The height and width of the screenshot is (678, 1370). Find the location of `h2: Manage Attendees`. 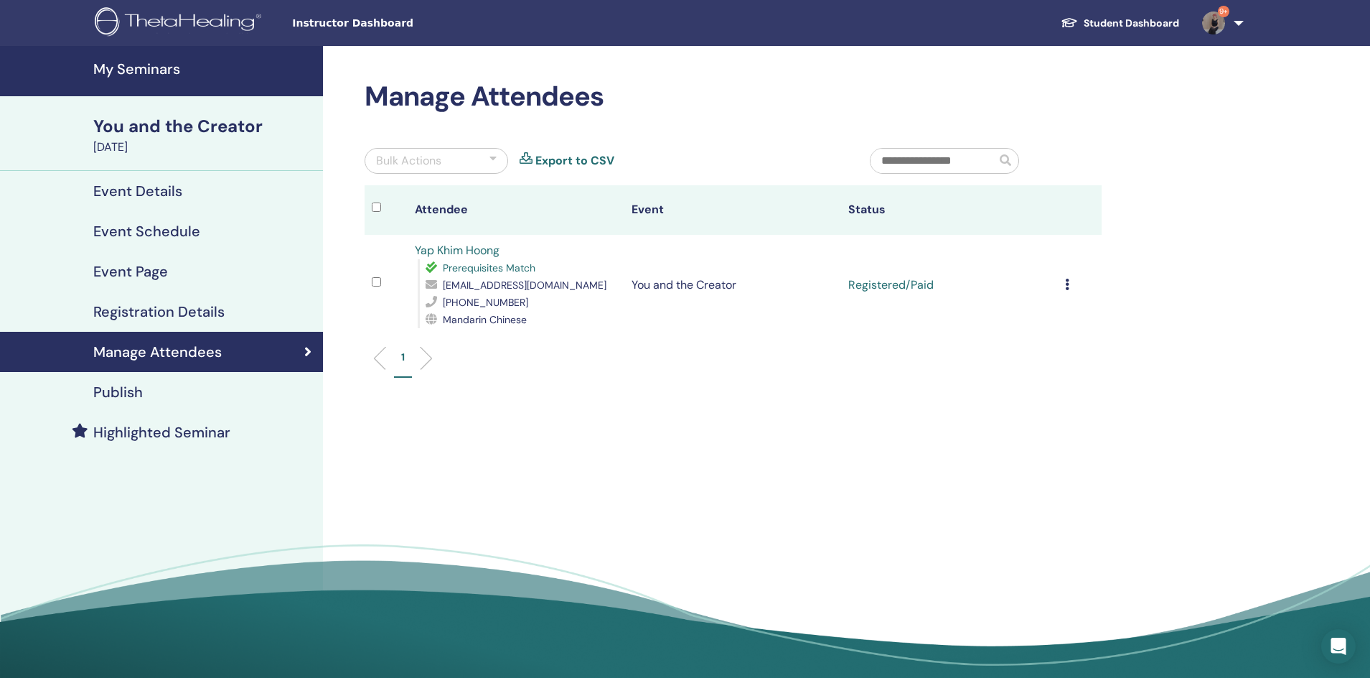

h2: Manage Attendees is located at coordinates (733, 97).